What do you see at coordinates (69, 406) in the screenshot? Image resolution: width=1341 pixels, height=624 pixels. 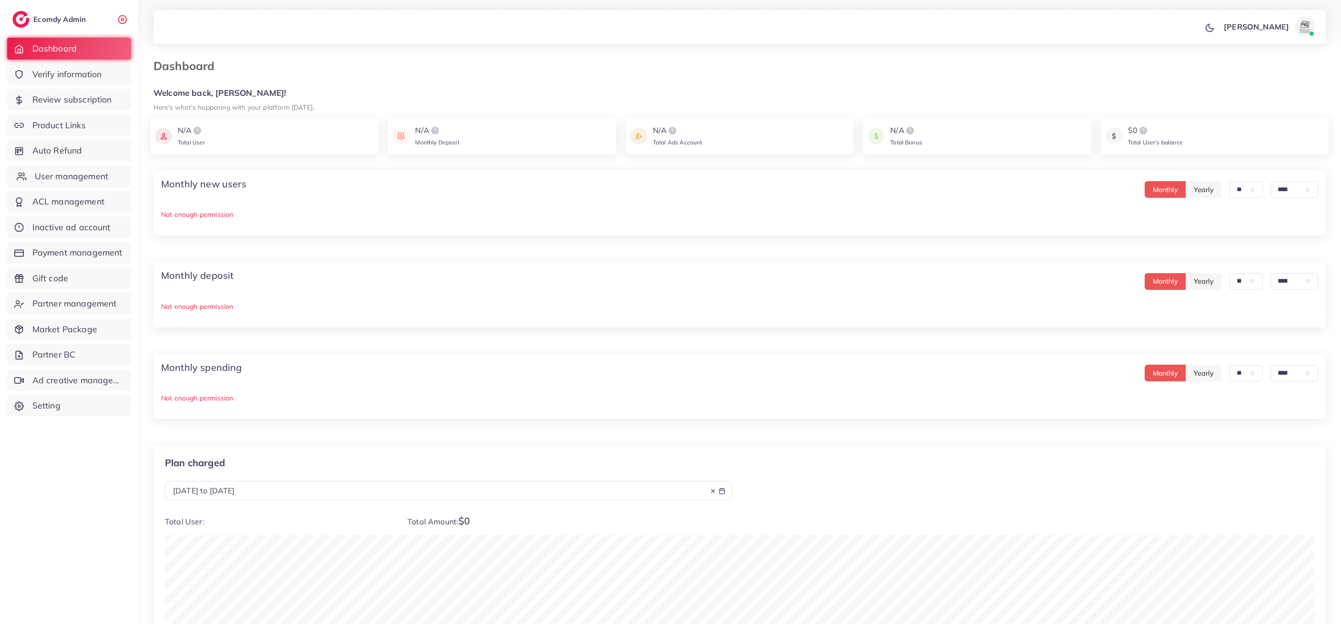 I see `a: Setting` at bounding box center [69, 406].